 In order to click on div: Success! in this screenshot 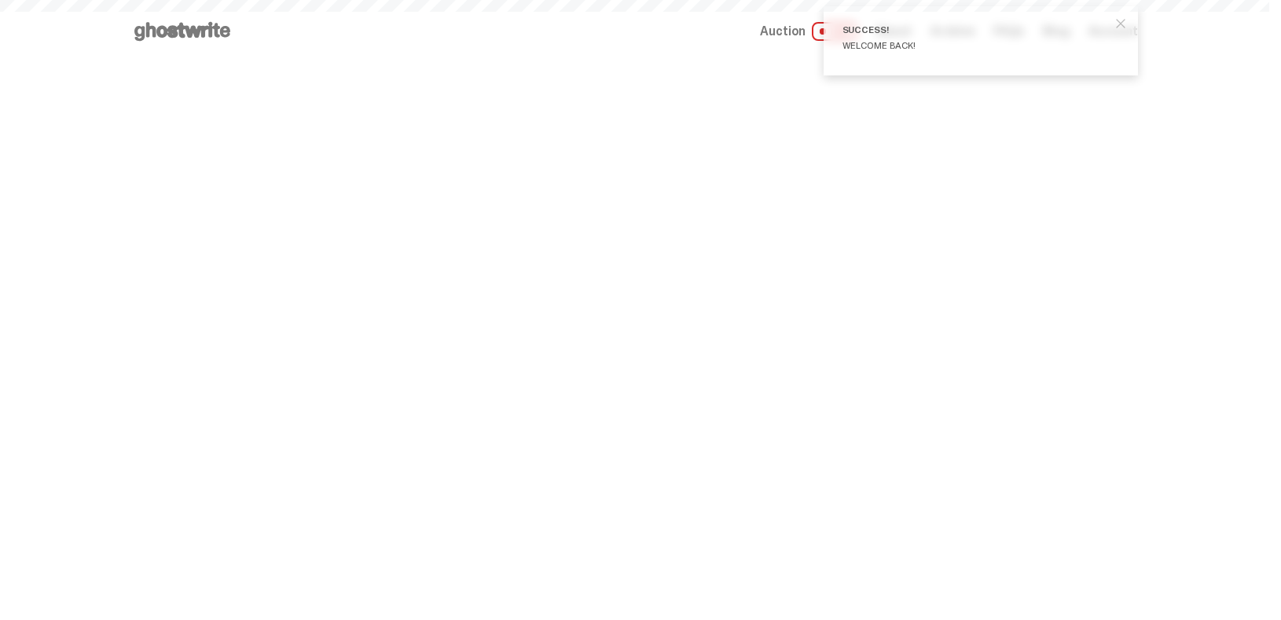, I will do `click(975, 30)`.